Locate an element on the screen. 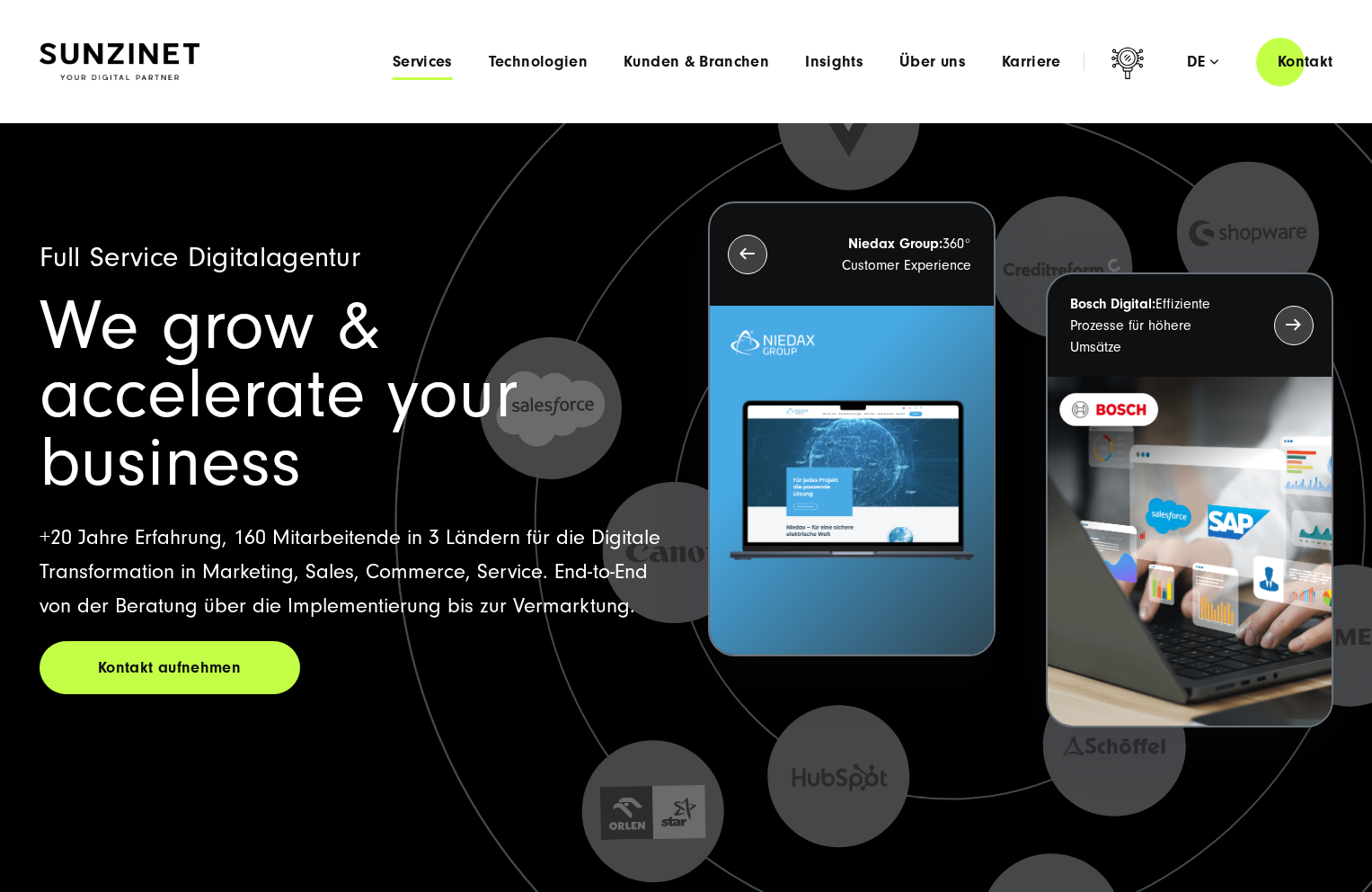 The image size is (1372, 892). a: Kontakt aufnehmen is located at coordinates (170, 667).